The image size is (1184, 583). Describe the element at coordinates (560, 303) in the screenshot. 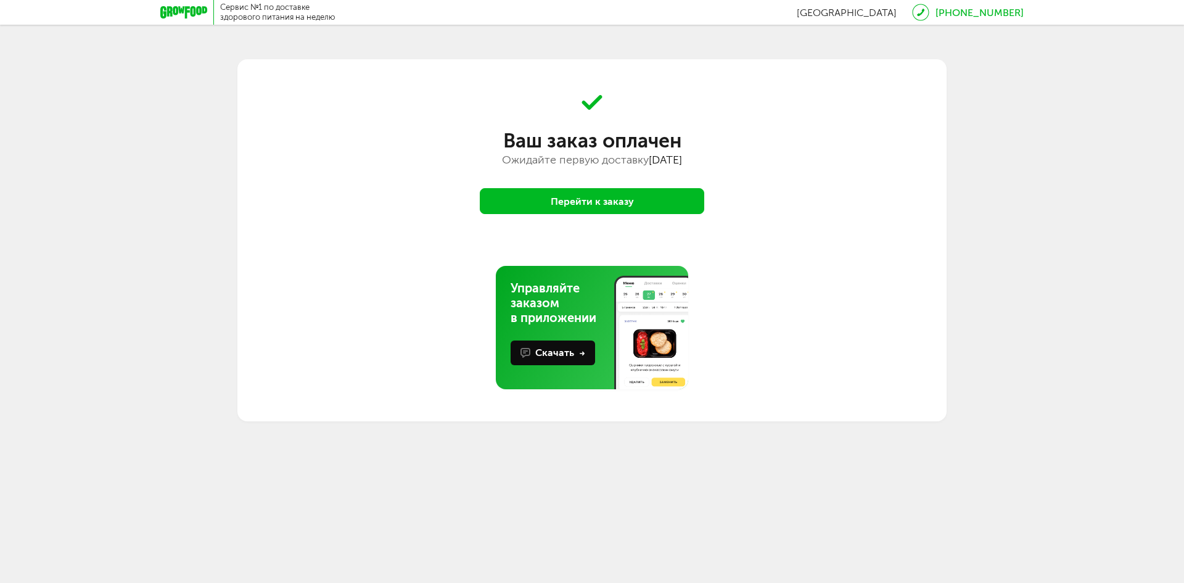

I see `div: Управляйте заказом в приложении` at that location.